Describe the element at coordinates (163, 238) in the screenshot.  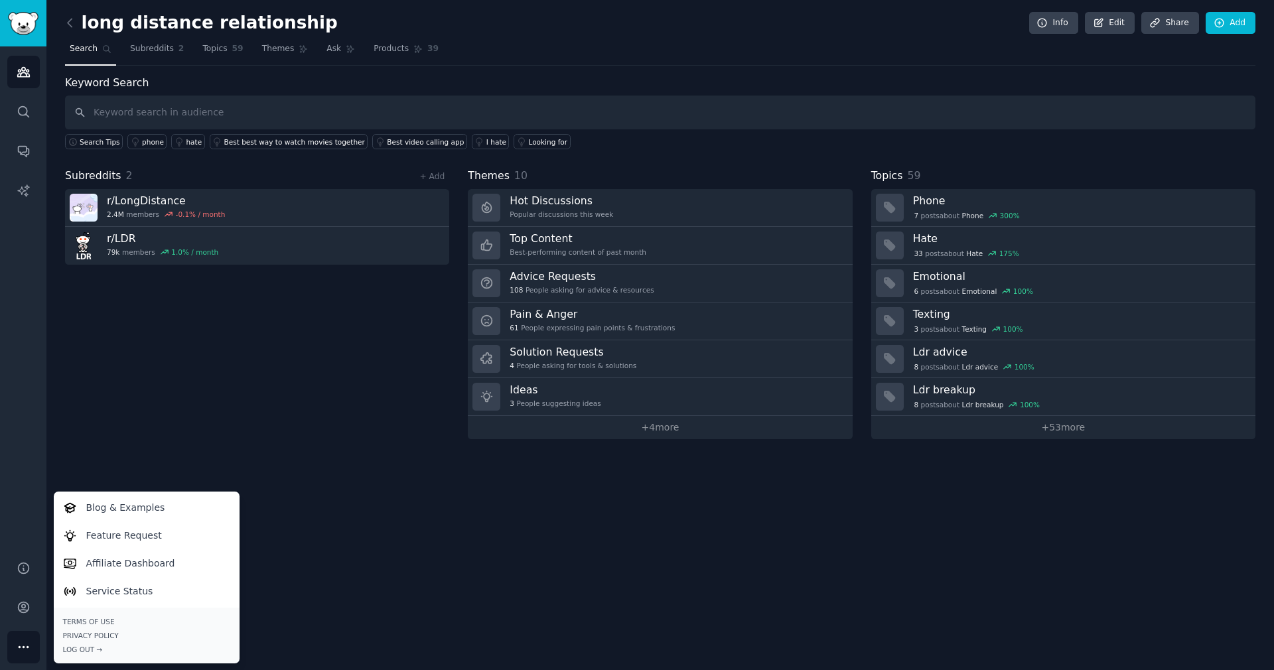
I see `h3: r/ LDR` at that location.